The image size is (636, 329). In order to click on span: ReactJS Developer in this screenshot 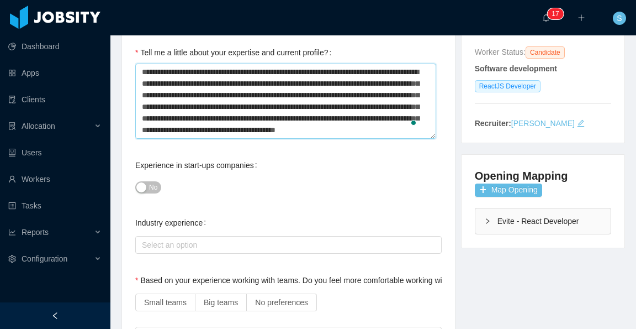, I will do `click(507, 86)`.